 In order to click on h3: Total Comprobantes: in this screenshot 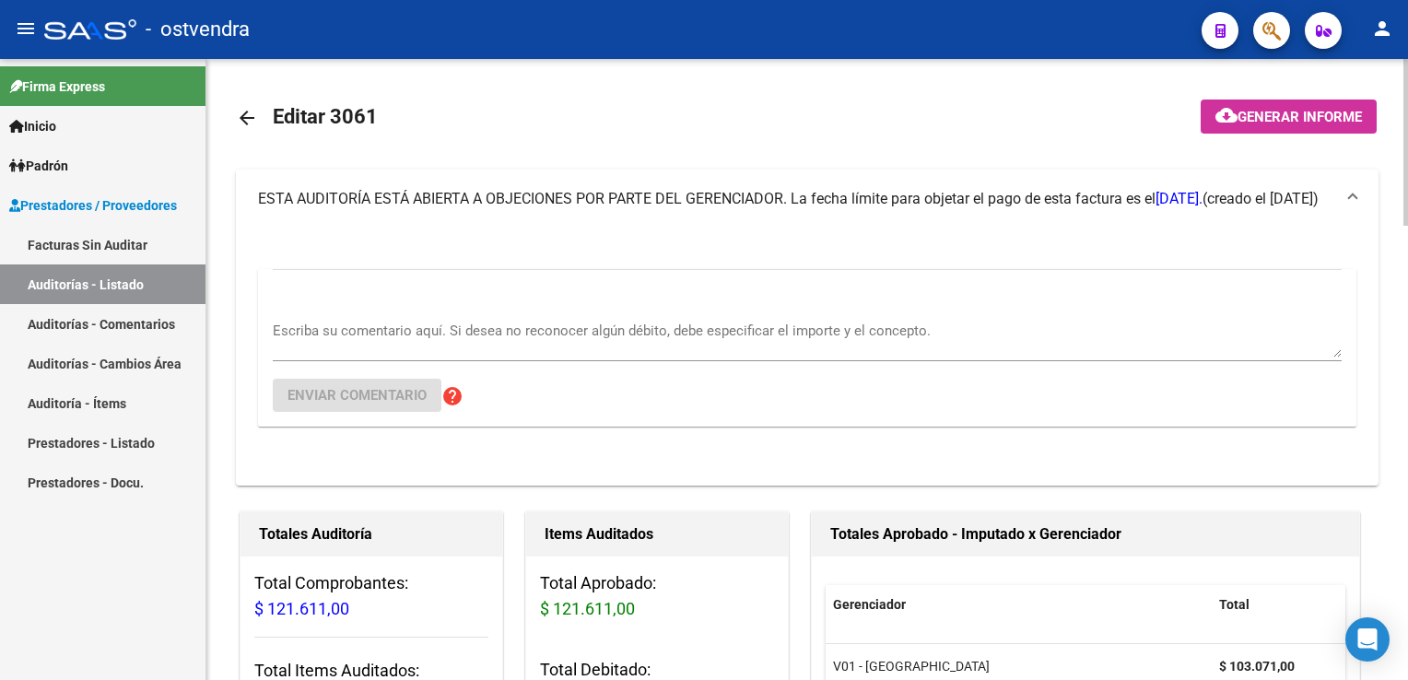, I will do `click(371, 596)`.